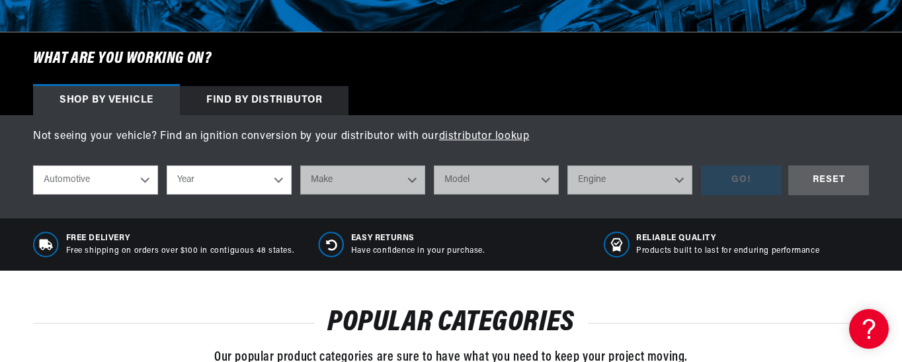  What do you see at coordinates (418, 238) in the screenshot?
I see `span: Easy Returns` at bounding box center [418, 238].